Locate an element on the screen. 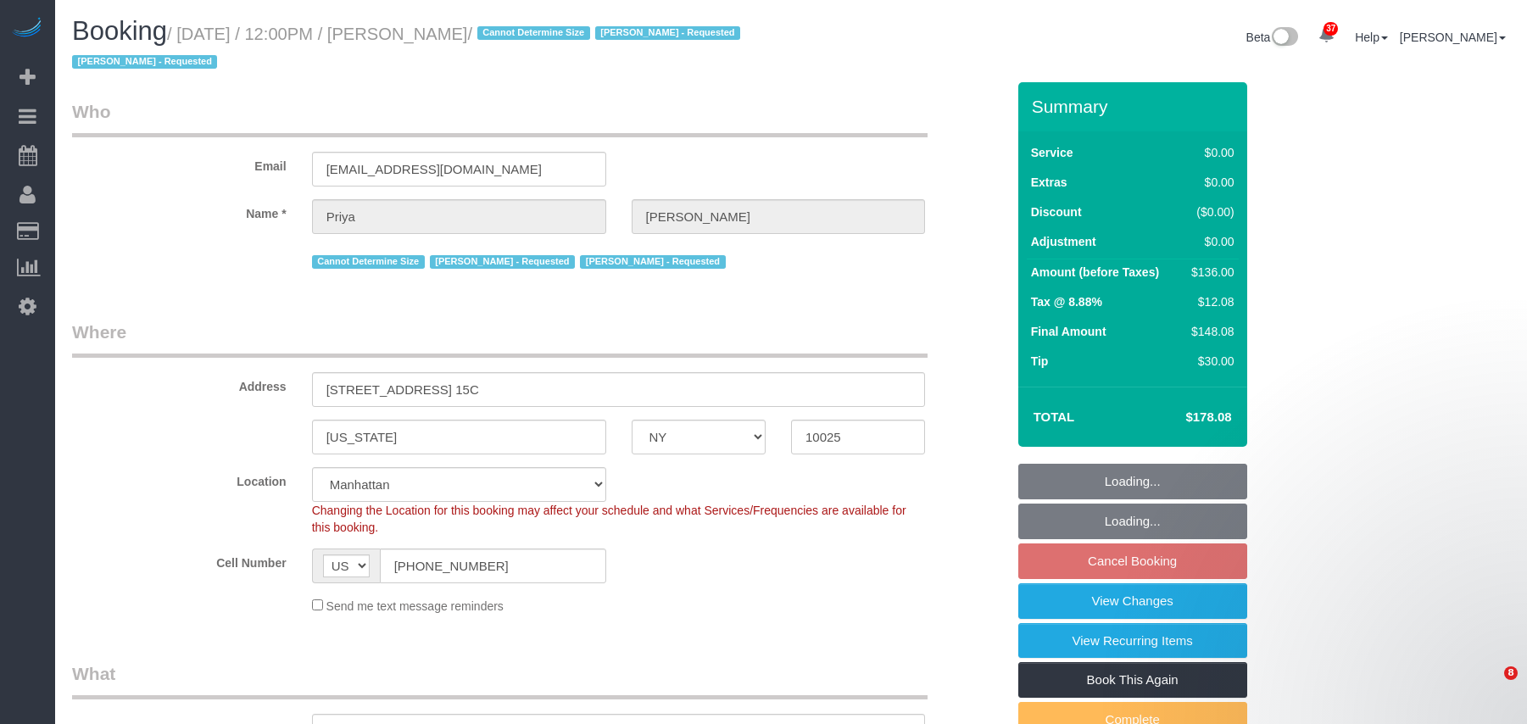  label: Location is located at coordinates (179, 478).